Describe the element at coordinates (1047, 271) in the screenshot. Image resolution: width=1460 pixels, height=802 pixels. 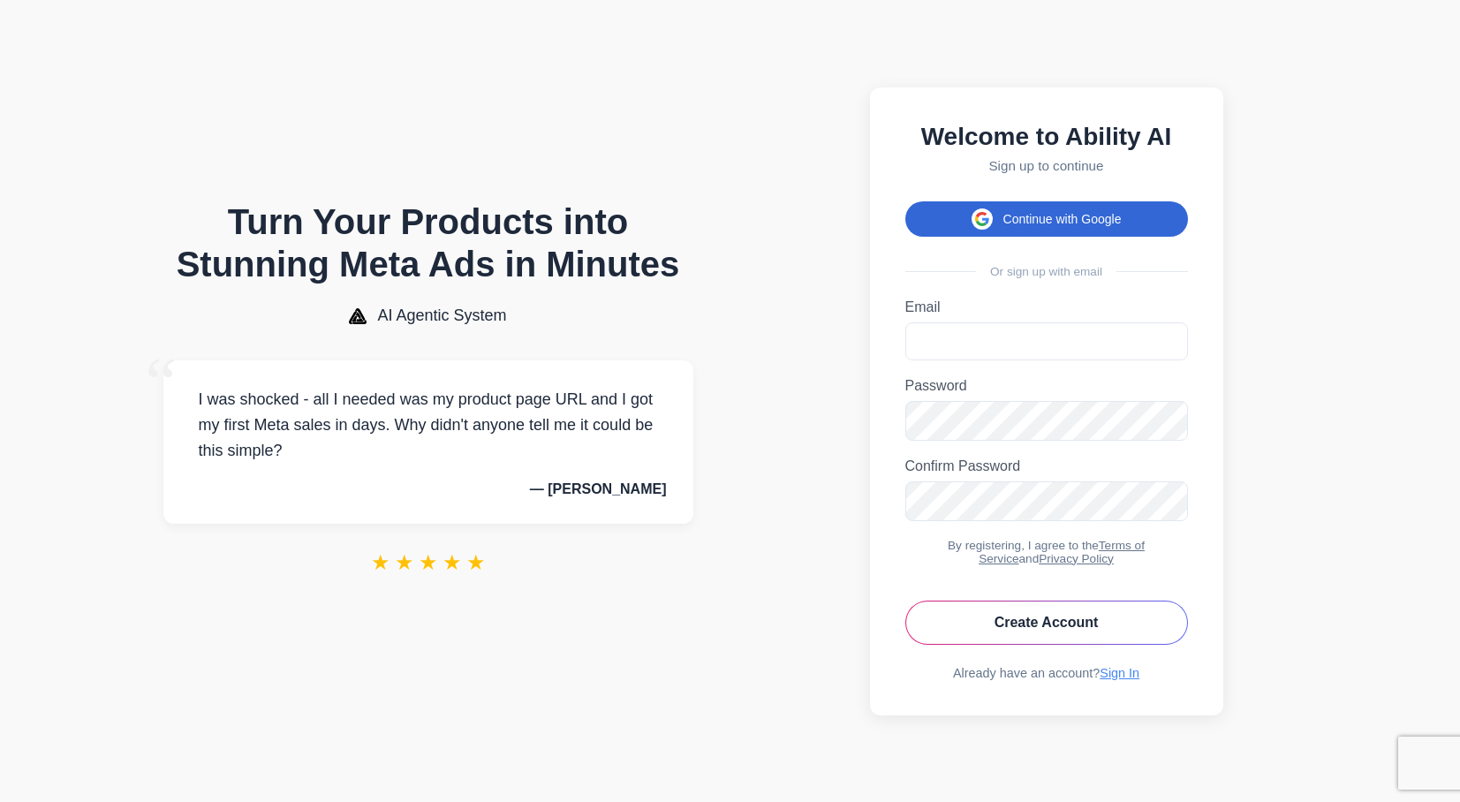
I see `div: Or sign up with email` at that location.